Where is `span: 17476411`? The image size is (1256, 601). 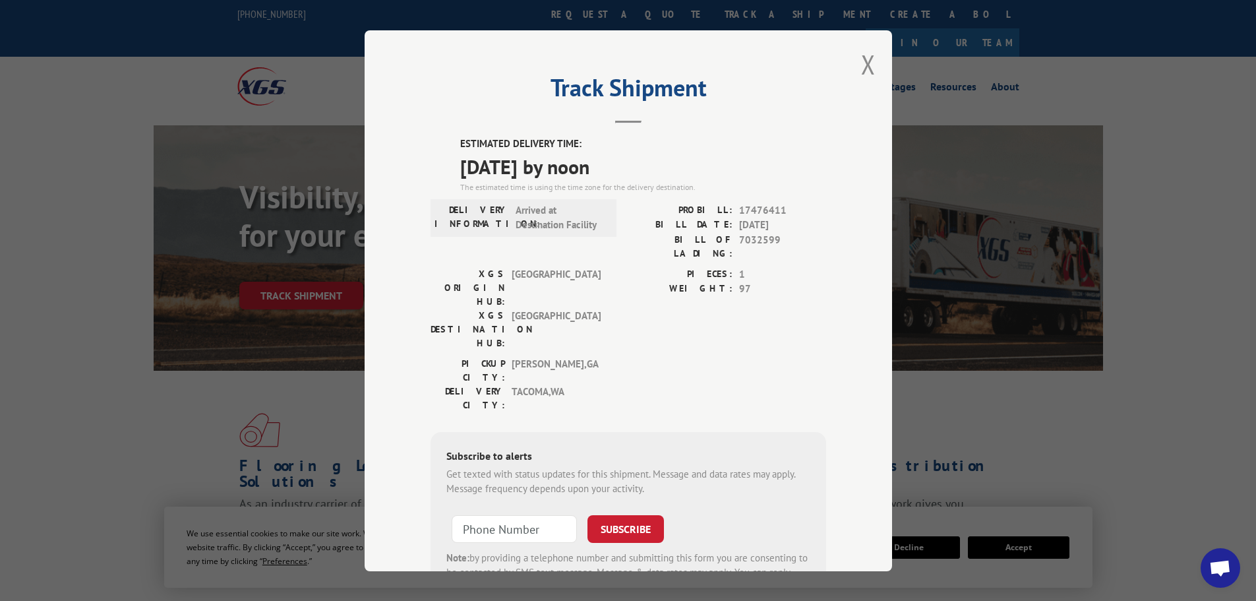 span: 17476411 is located at coordinates (783, 210).